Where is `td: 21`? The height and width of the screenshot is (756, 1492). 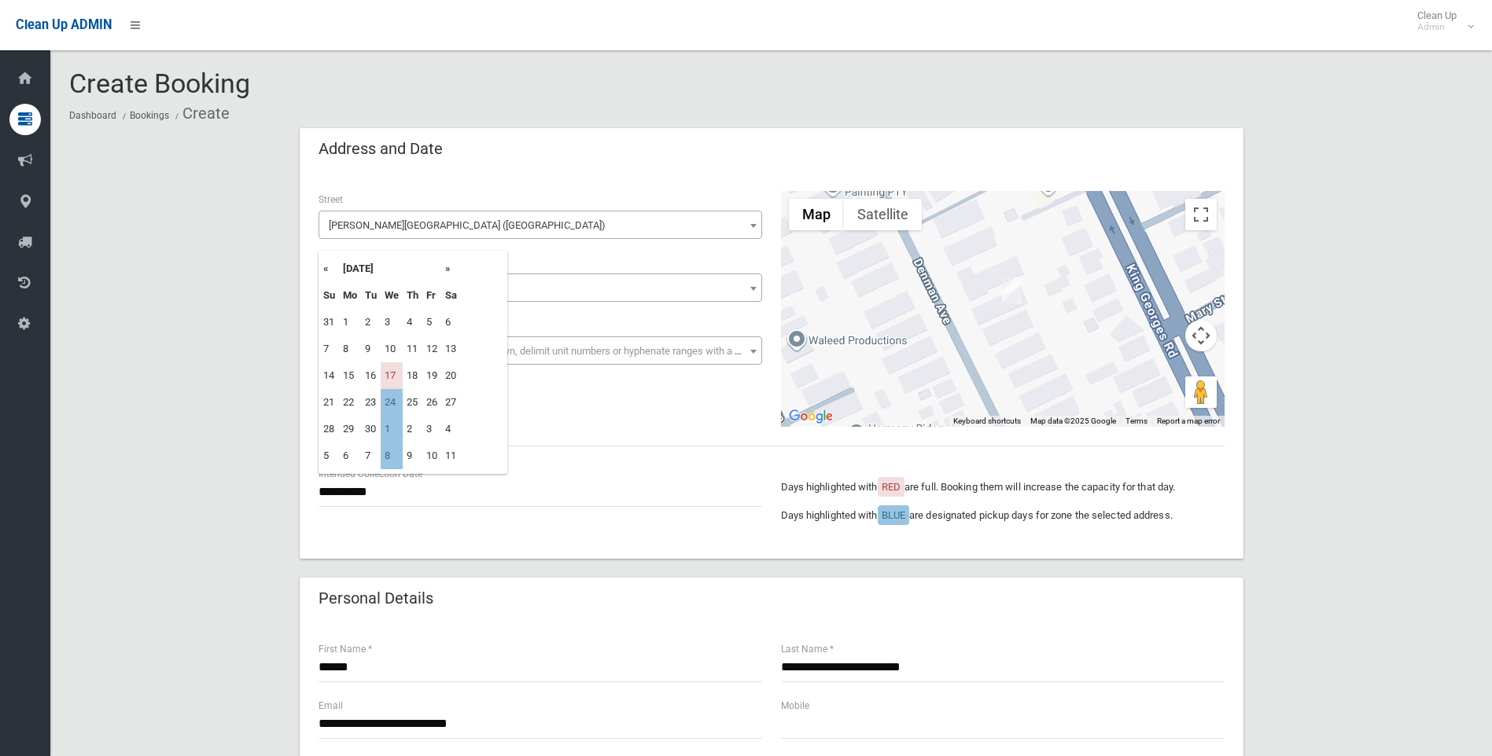
td: 21 is located at coordinates (329, 403).